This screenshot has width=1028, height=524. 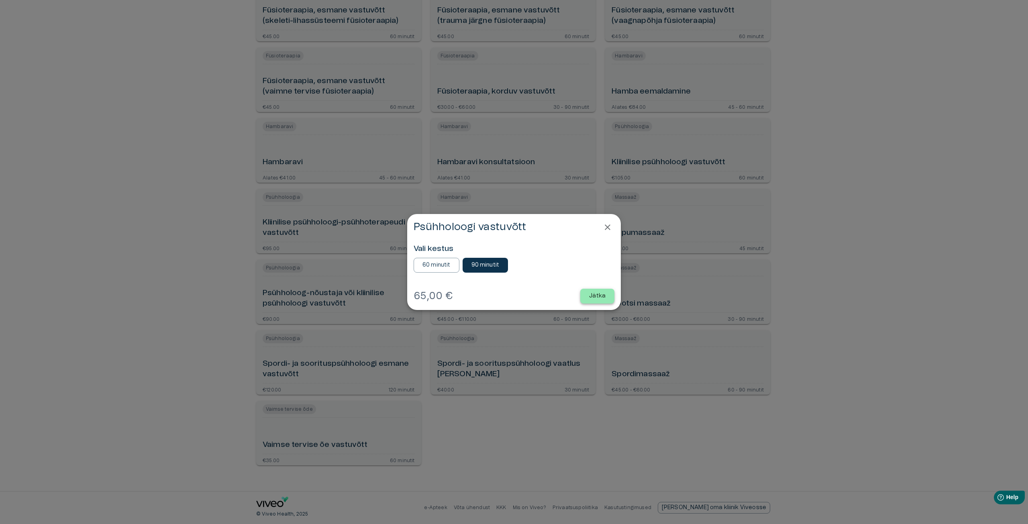 I want to click on h6: Vali kestus, so click(x=514, y=249).